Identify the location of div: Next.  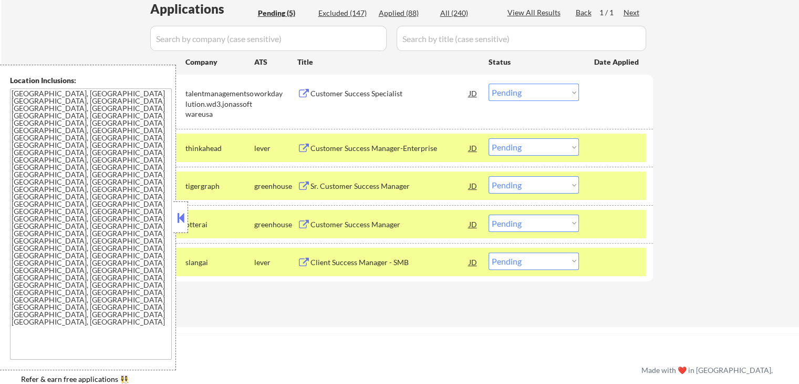
(632, 13).